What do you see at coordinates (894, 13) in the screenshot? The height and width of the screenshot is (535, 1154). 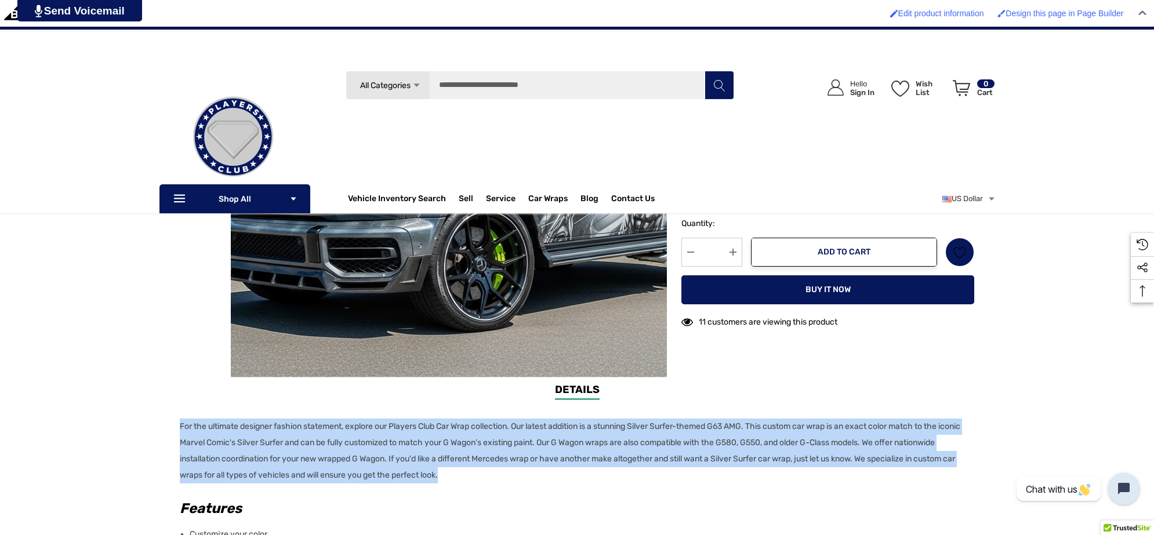 I see `img: Enabled brush for product edit` at bounding box center [894, 13].